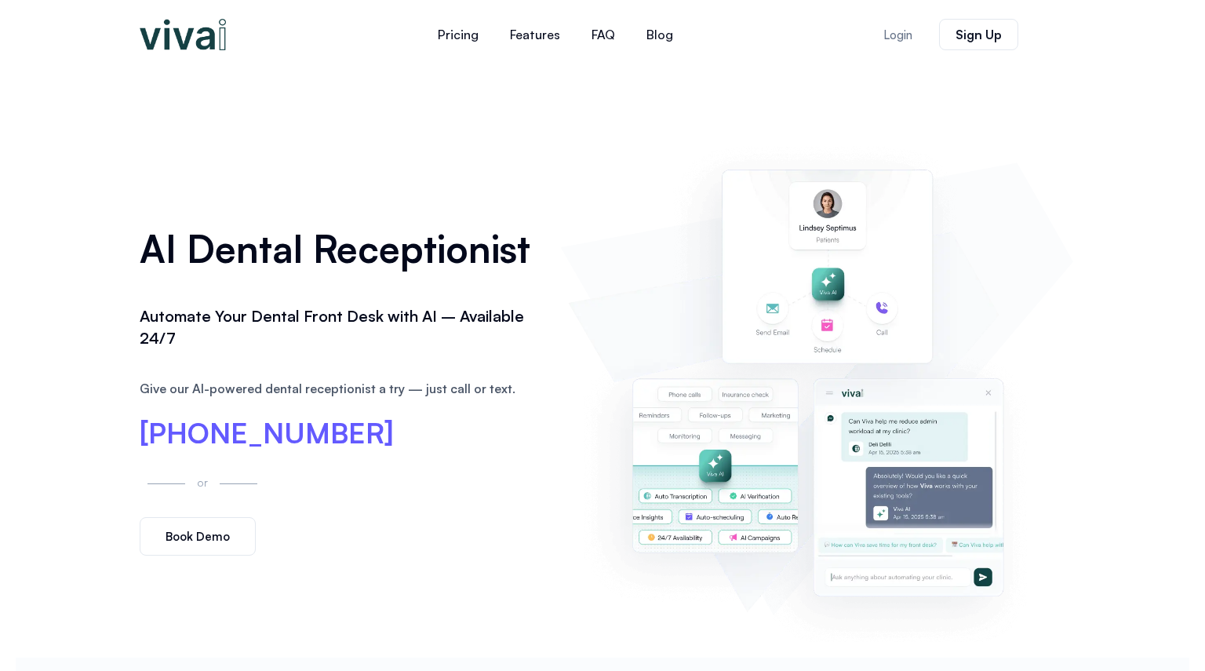 This screenshot has height=671, width=1205. I want to click on h1: AI Dental Receptionist, so click(342, 249).